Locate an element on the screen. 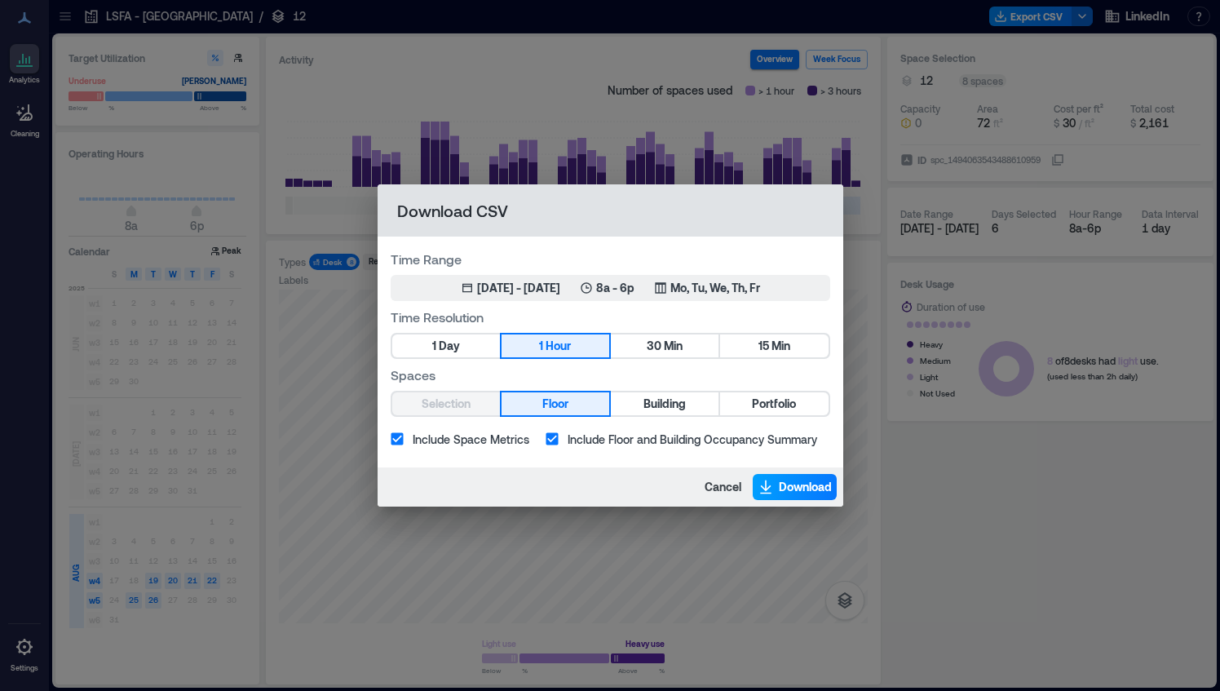 This screenshot has width=1220, height=691. button: Floor is located at coordinates (555, 404).